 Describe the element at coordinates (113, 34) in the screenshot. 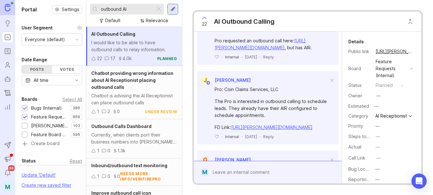

I see `span: AI Outbound Calling` at that location.